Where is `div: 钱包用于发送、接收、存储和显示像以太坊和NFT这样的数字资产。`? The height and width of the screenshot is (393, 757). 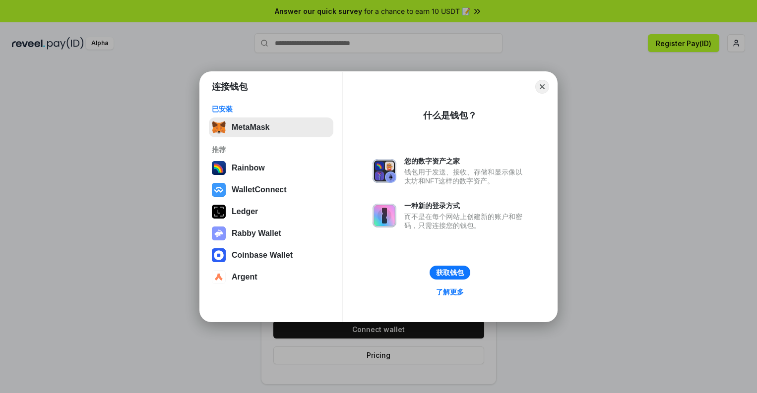 div: 钱包用于发送、接收、存储和显示像以太坊和NFT这样的数字资产。 is located at coordinates (466, 177).